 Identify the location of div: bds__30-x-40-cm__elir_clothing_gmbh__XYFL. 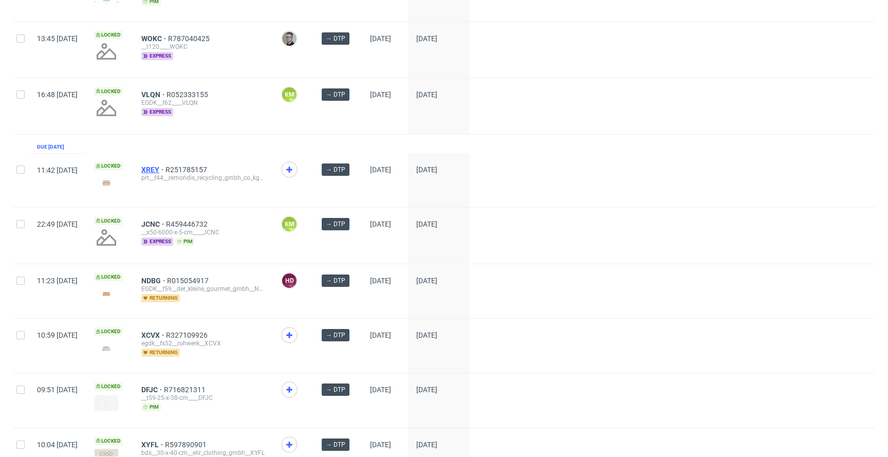
(203, 453).